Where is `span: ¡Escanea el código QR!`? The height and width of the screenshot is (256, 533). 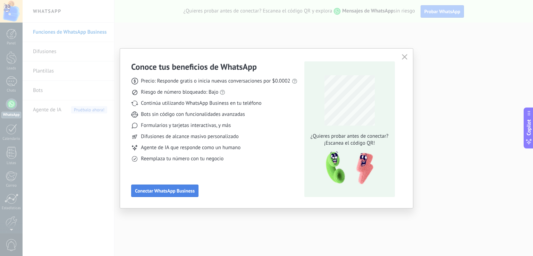
span: ¡Escanea el código QR! is located at coordinates (350, 143).